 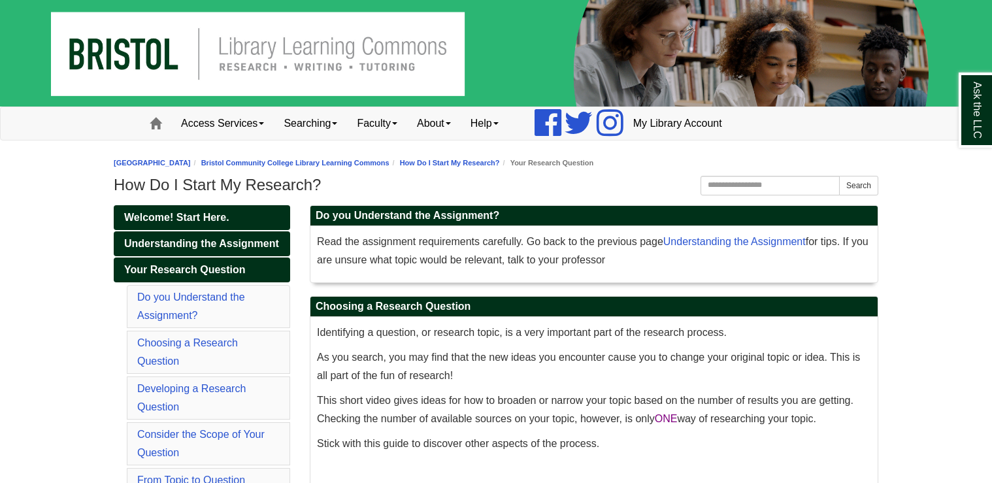 I want to click on span: Read the assignment requirements carefully. Go back to the previous page for tips. If you are uns..., so click(x=593, y=250).